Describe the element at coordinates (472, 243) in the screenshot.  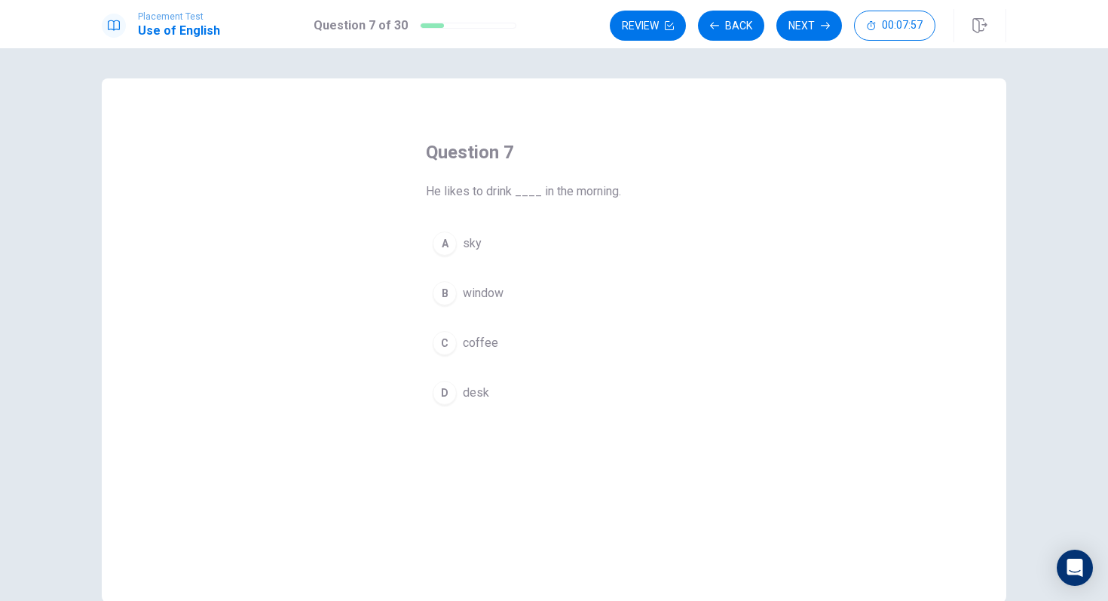
I see `span: sky` at that location.